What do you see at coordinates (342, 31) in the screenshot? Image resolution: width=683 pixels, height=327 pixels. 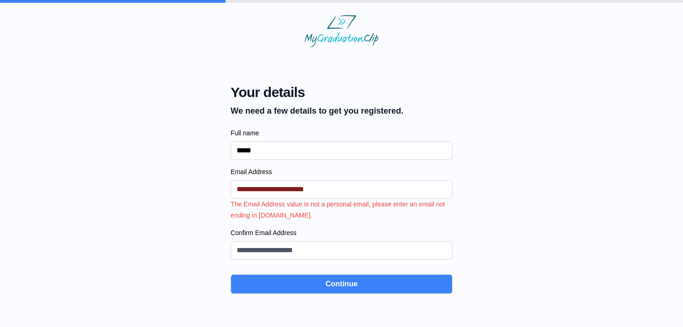 I see `img: MyGraduationClip` at bounding box center [342, 31].